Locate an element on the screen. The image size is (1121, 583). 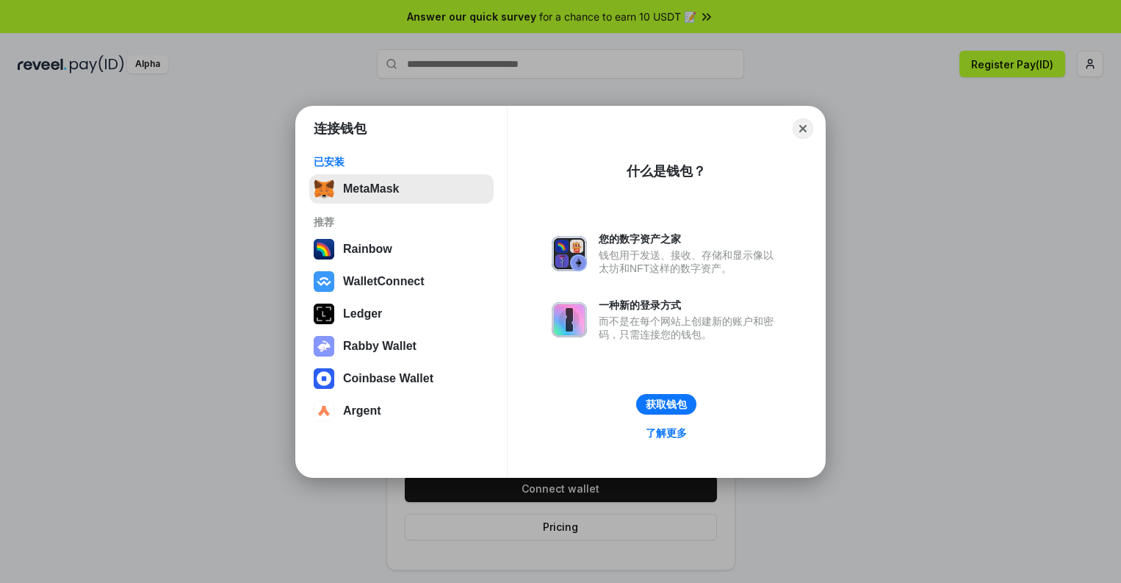
button: WalletConnect is located at coordinates (401, 281).